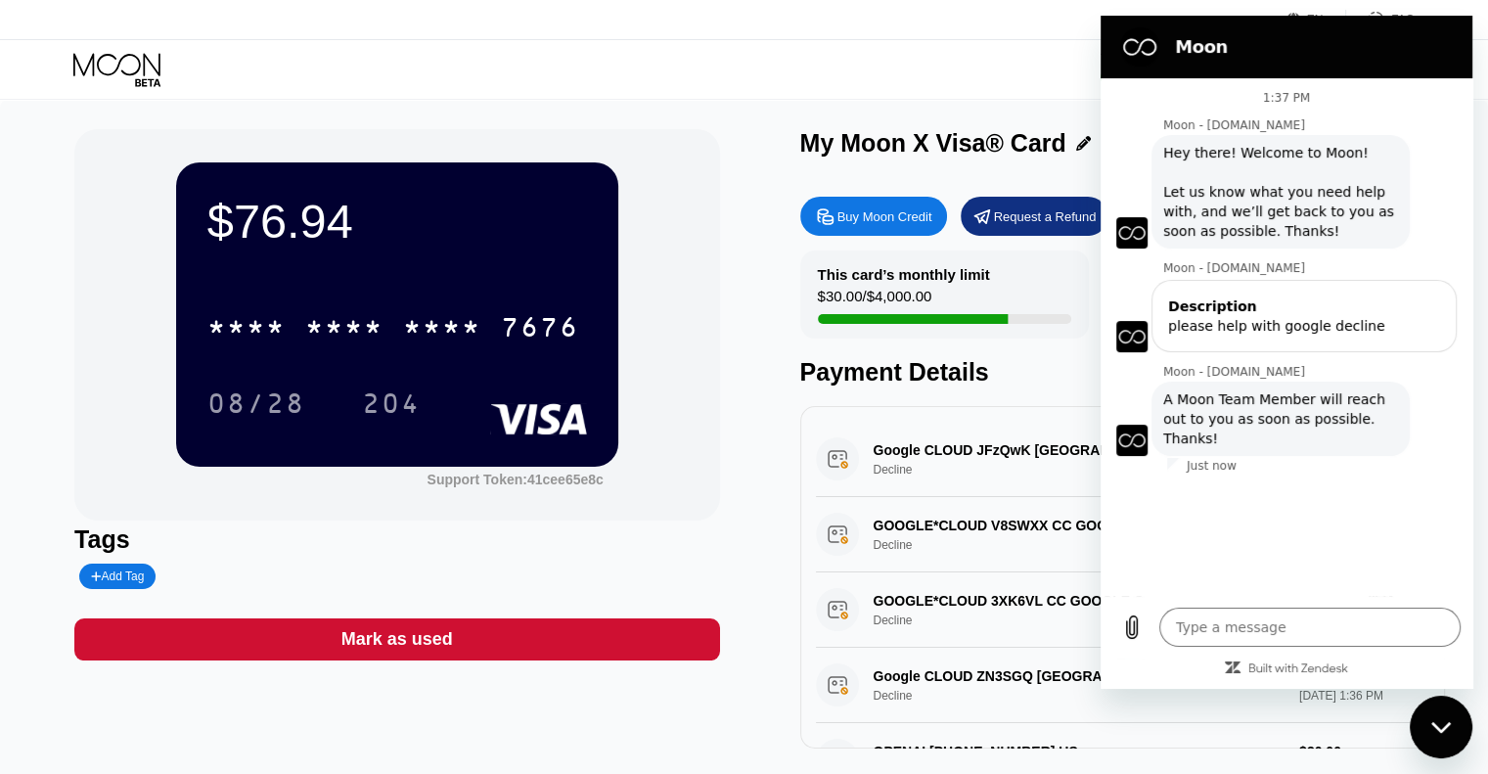 This screenshot has width=1488, height=774. I want to click on div: Payment Details, so click(1122, 372).